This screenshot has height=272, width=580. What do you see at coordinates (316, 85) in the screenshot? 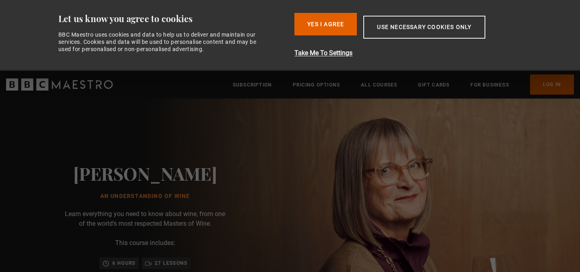
I see `a: Pricing Options` at bounding box center [316, 85].